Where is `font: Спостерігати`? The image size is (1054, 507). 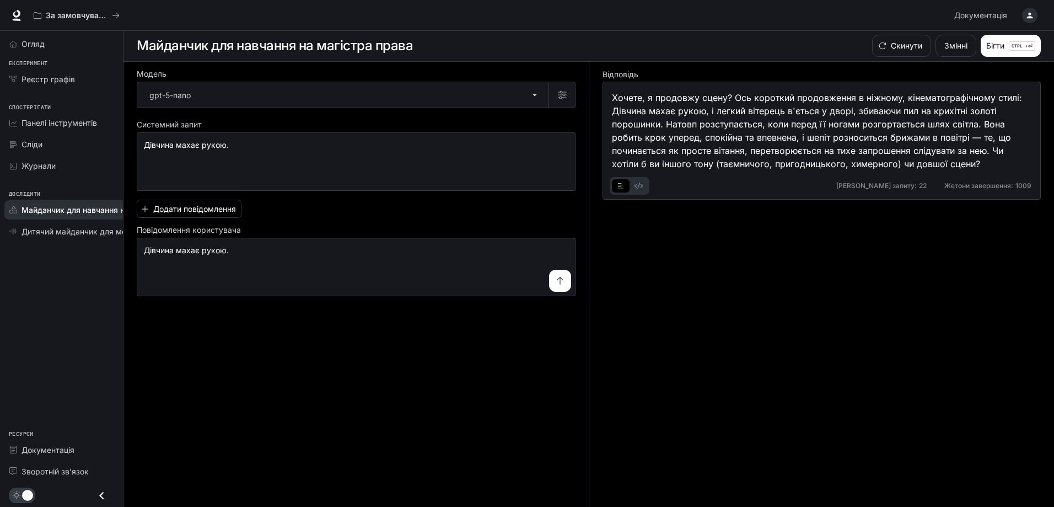
font: Спостерігати is located at coordinates (30, 107).